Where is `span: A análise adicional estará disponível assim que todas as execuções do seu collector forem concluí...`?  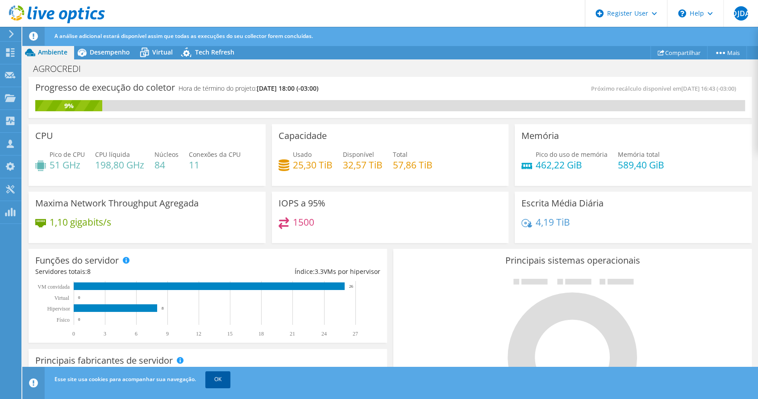
span: A análise adicional estará disponível assim que todas as execuções do seu collector forem concluí... is located at coordinates (184, 36).